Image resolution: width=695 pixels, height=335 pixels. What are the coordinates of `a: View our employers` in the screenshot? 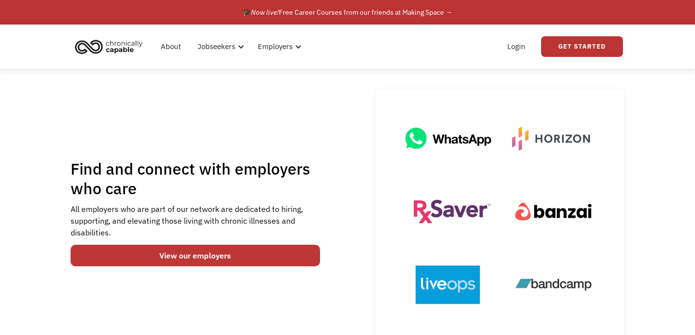 It's located at (195, 255).